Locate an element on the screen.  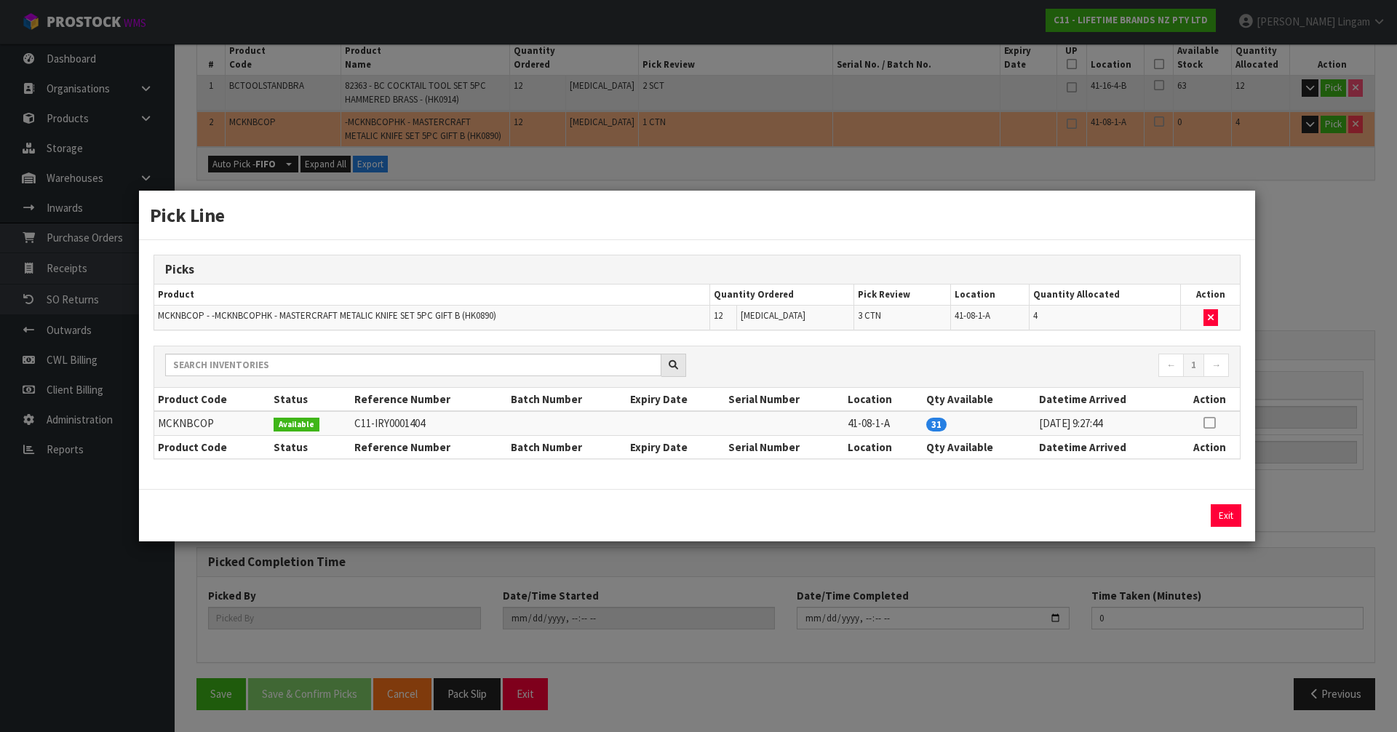
input: Search inventories is located at coordinates (413, 364).